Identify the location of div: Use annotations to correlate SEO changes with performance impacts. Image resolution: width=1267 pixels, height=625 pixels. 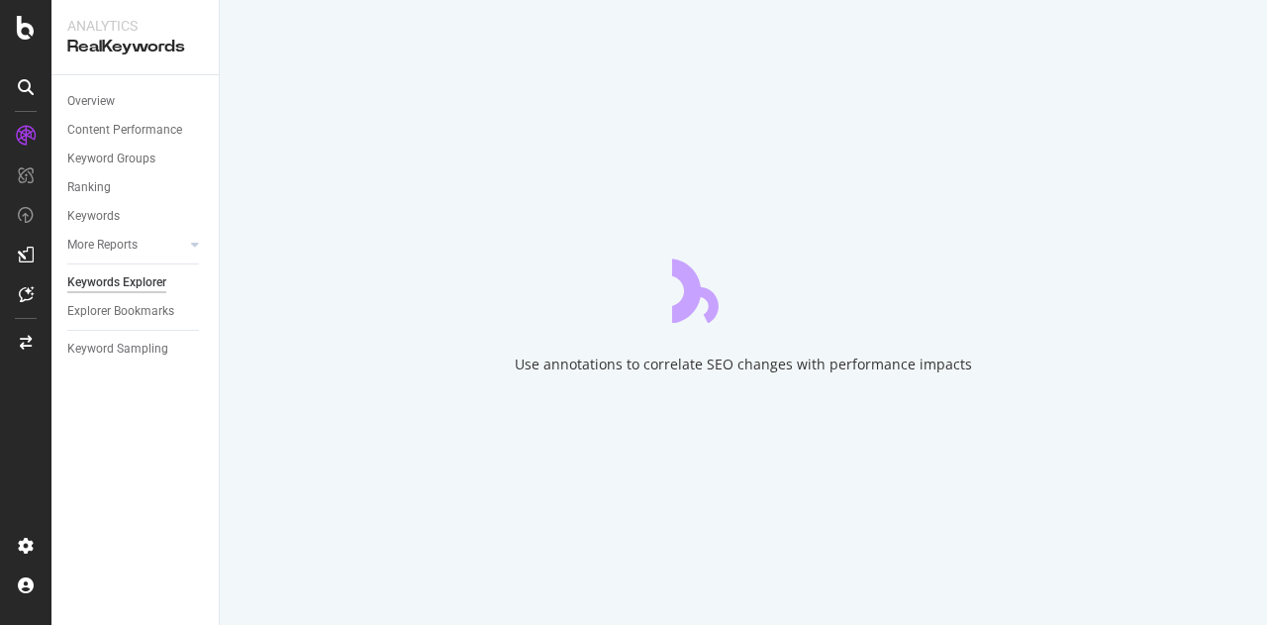
(744, 364).